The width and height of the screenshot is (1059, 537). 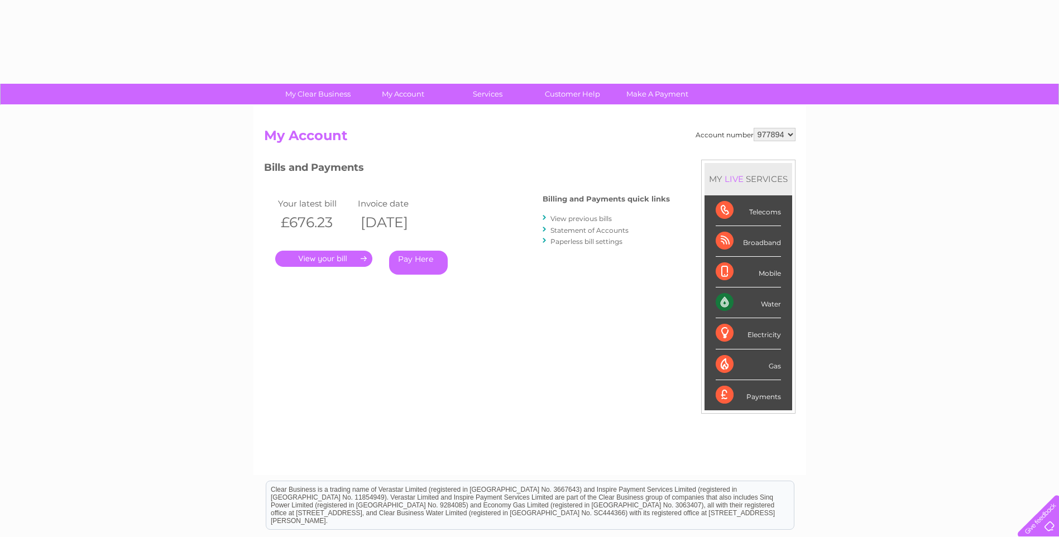 I want to click on th: £676.23, so click(x=316, y=222).